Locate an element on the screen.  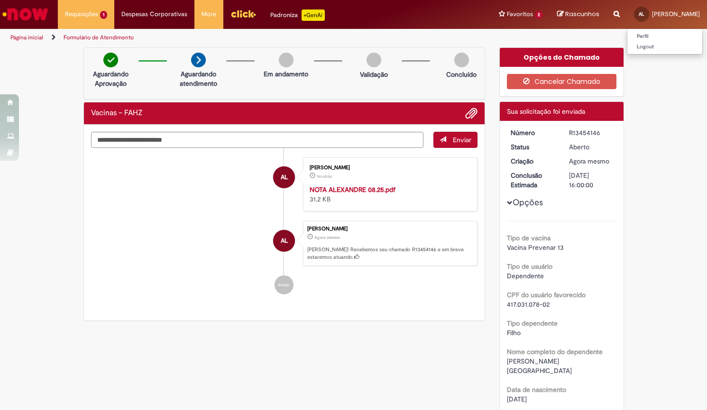
b: Tipo de vacina is located at coordinates (528, 238).